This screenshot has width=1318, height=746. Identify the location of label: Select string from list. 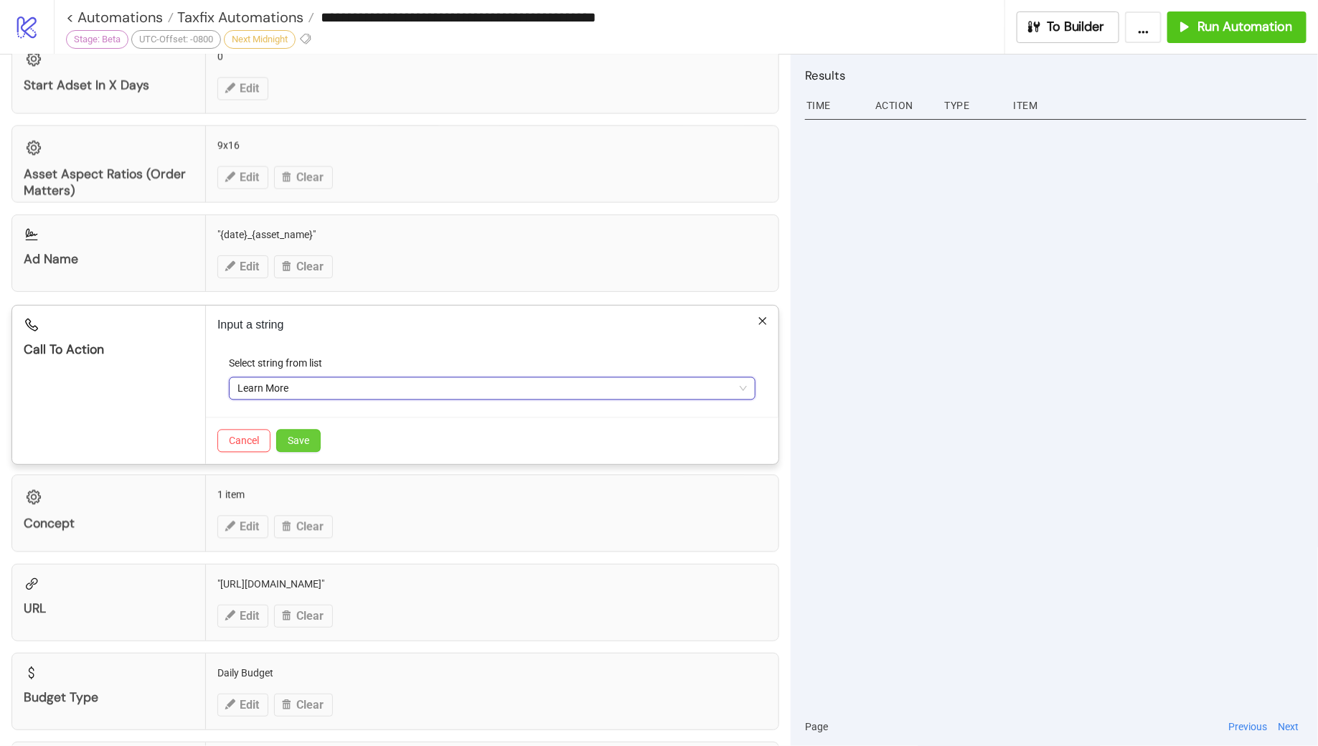
(280, 364).